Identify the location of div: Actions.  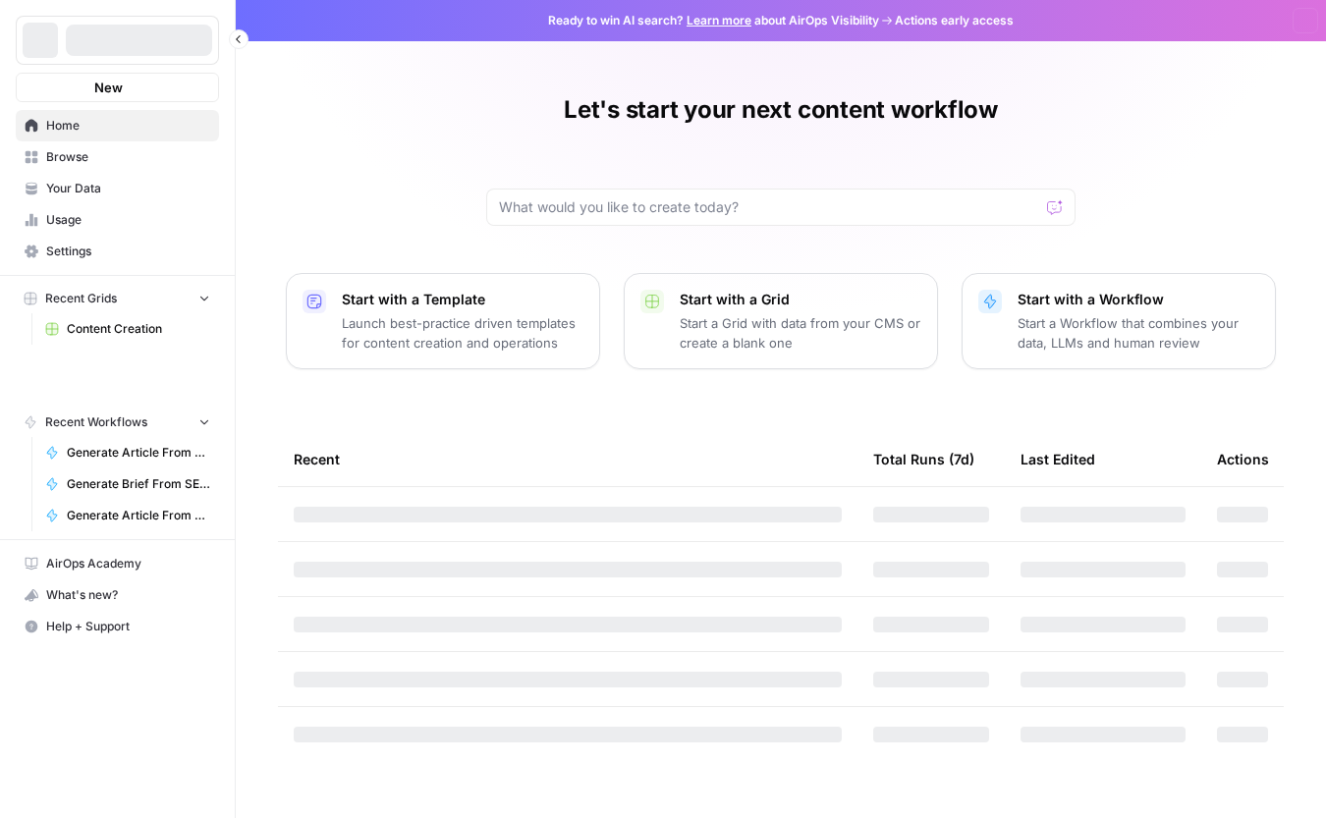
(1242, 459).